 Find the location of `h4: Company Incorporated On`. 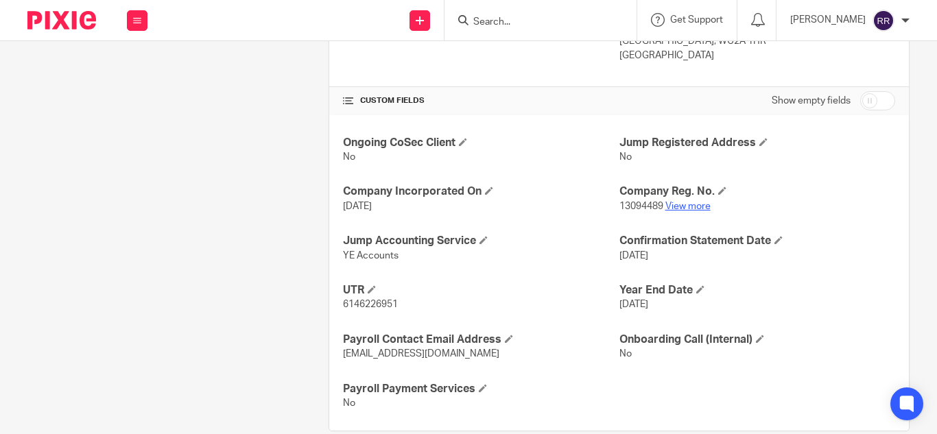

h4: Company Incorporated On is located at coordinates (481, 191).